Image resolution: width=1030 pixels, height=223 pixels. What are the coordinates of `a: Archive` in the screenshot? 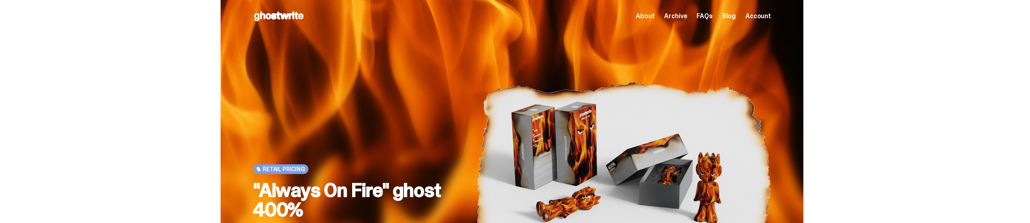 It's located at (676, 16).